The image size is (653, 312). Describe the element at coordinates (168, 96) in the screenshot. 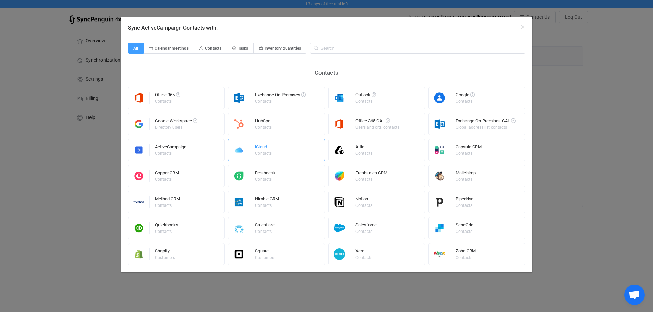

I see `div: Office 365` at that location.